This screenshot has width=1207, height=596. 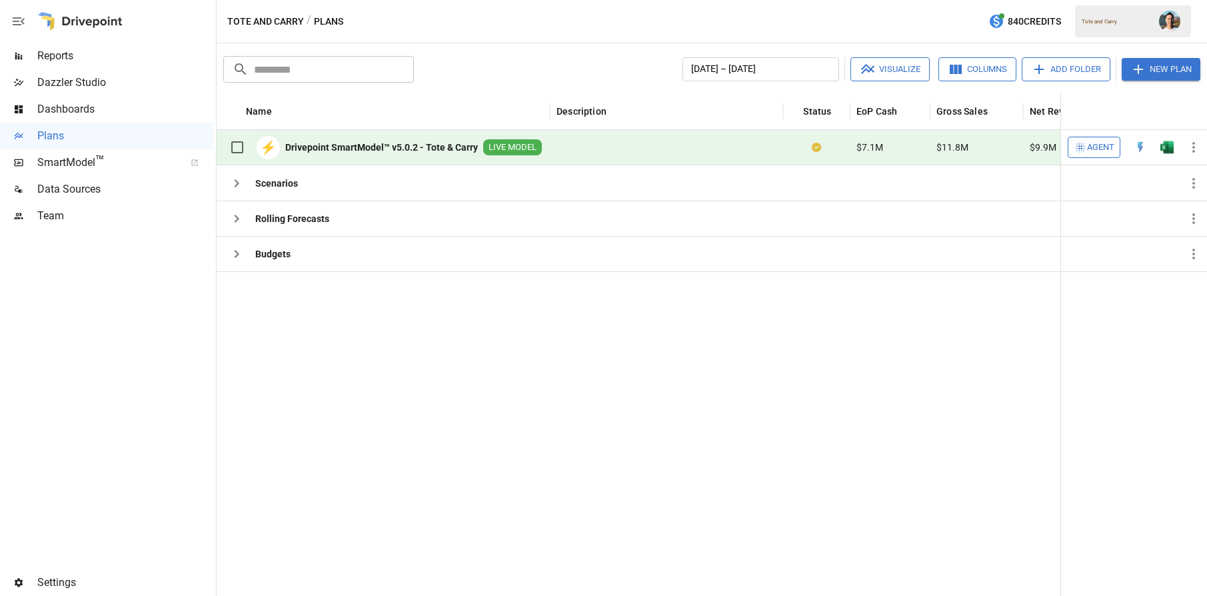 I want to click on div: Description, so click(x=581, y=111).